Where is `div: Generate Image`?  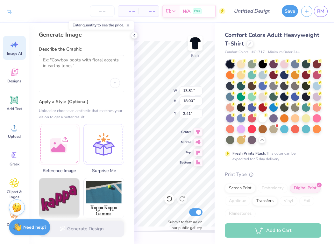 div: Generate Image is located at coordinates (81, 35).